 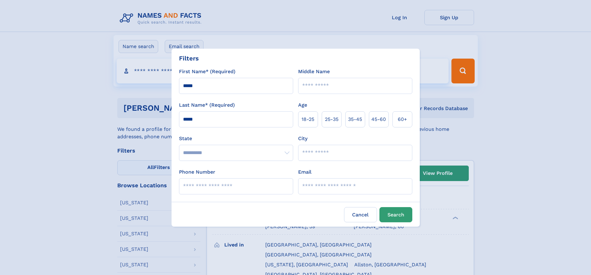 What do you see at coordinates (197, 172) in the screenshot?
I see `label: Phone Number` at bounding box center [197, 172].